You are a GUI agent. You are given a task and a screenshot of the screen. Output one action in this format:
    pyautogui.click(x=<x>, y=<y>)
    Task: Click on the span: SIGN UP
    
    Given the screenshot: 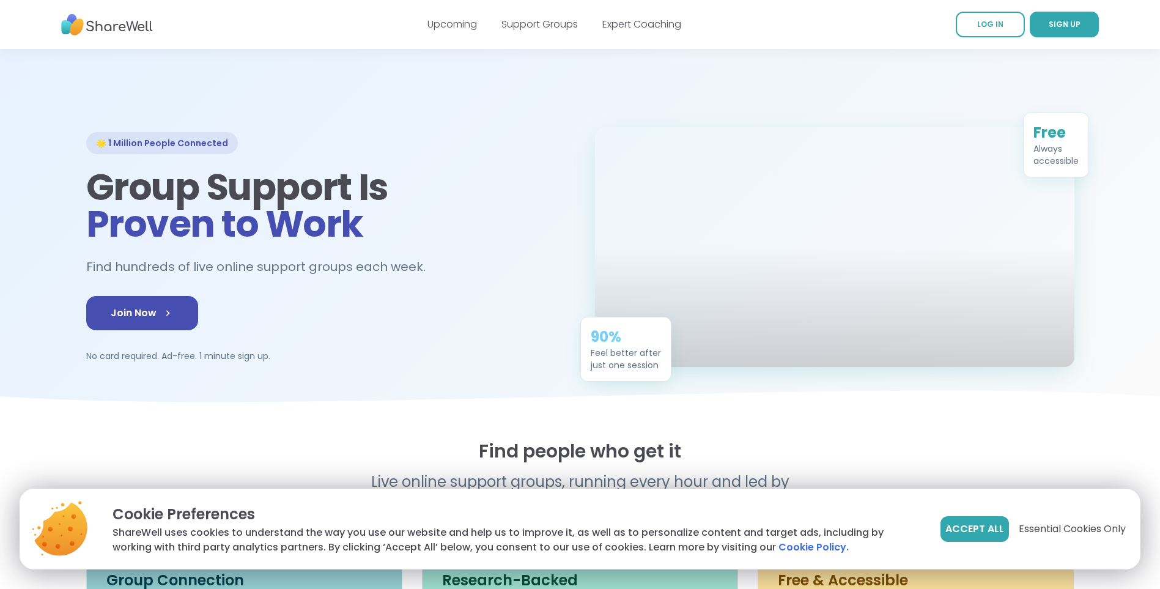 What is the action you would take?
    pyautogui.click(x=1065, y=24)
    